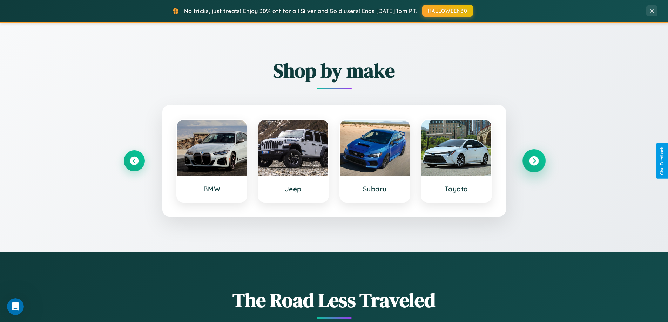 The height and width of the screenshot is (322, 668). What do you see at coordinates (456, 189) in the screenshot?
I see `h3: Toyota` at bounding box center [456, 189].